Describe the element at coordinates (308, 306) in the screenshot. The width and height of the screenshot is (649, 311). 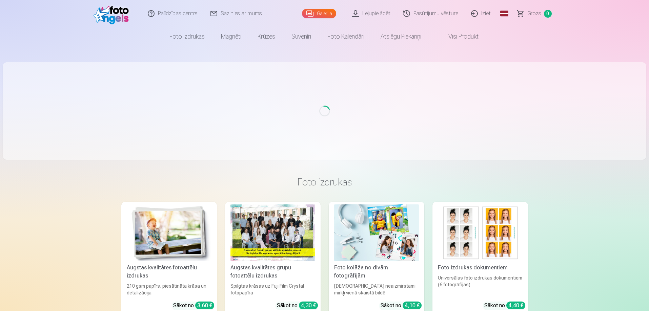
I see `div: 4,30 €` at that location.